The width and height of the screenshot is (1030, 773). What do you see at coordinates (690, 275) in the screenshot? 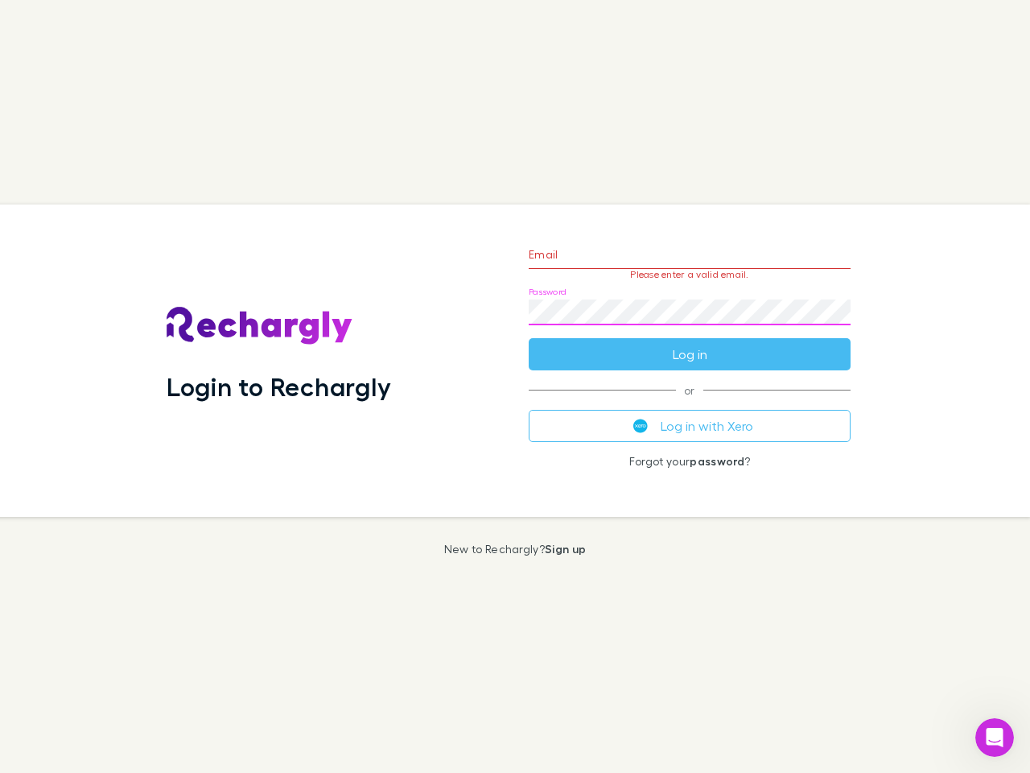
I see `p: Please enter a valid email.` at bounding box center [690, 275].